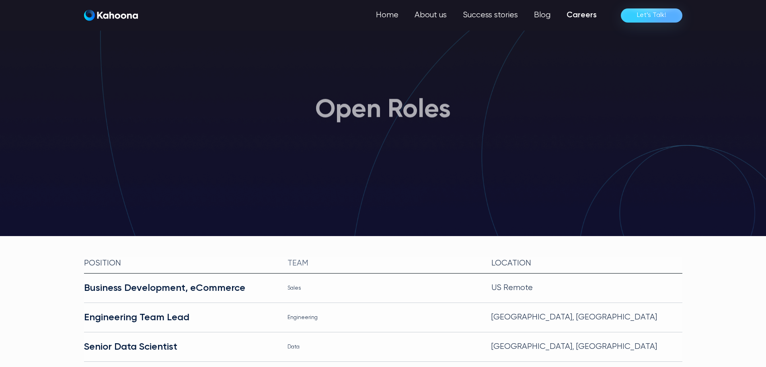 Image resolution: width=766 pixels, height=367 pixels. Describe the element at coordinates (179, 317) in the screenshot. I see `div: Engineering Team Lead` at that location.